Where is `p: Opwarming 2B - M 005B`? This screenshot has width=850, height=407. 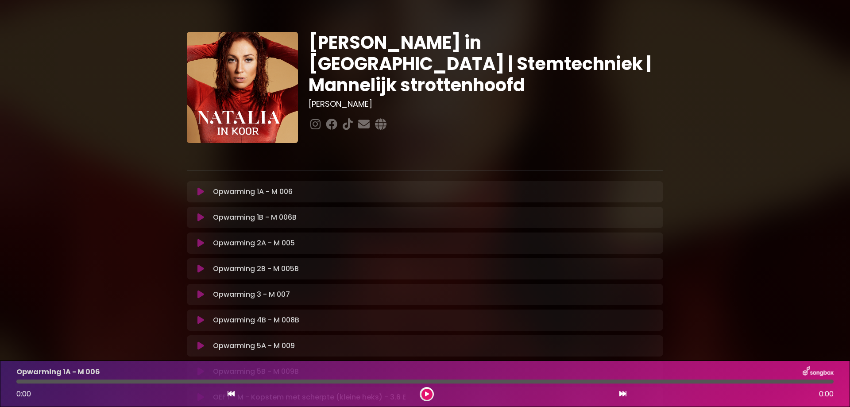
p: Opwarming 2B - M 005B is located at coordinates (256, 269).